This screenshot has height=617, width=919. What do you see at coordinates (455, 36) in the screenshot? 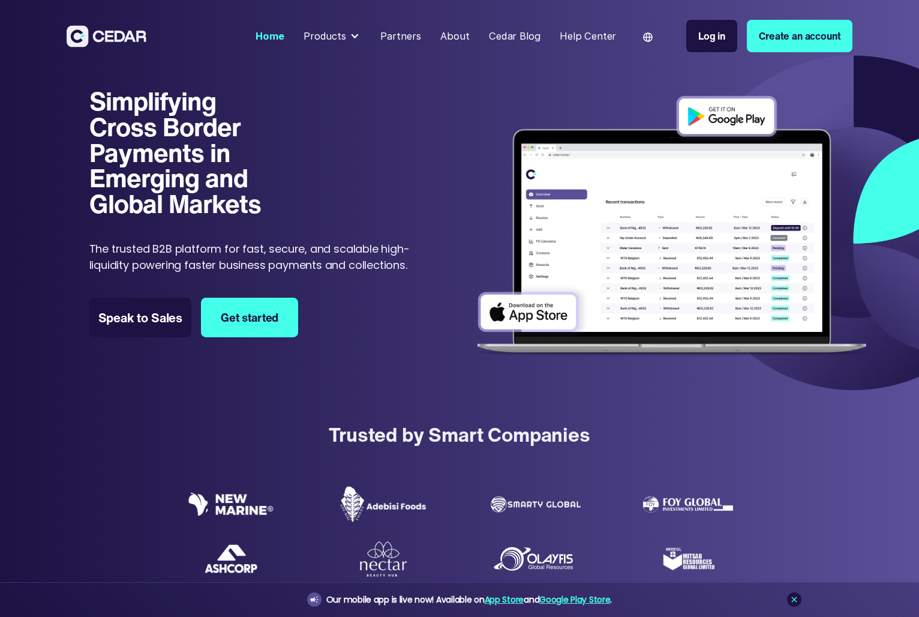
I see `div: About` at bounding box center [455, 36].